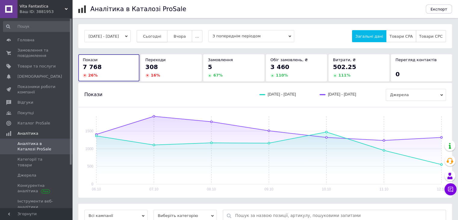 The image size is (458, 220). What do you see at coordinates (36, 162) in the screenshot?
I see `span: Категорії та товари` at bounding box center [36, 162].